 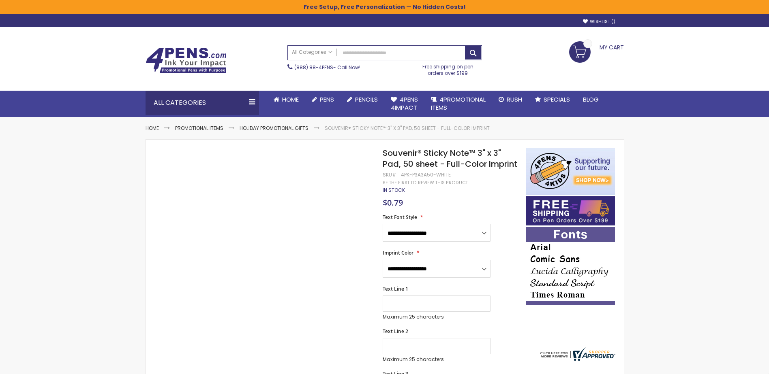 What do you see at coordinates (577, 355) in the screenshot?
I see `img: 4pens.com widget logo` at bounding box center [577, 355].